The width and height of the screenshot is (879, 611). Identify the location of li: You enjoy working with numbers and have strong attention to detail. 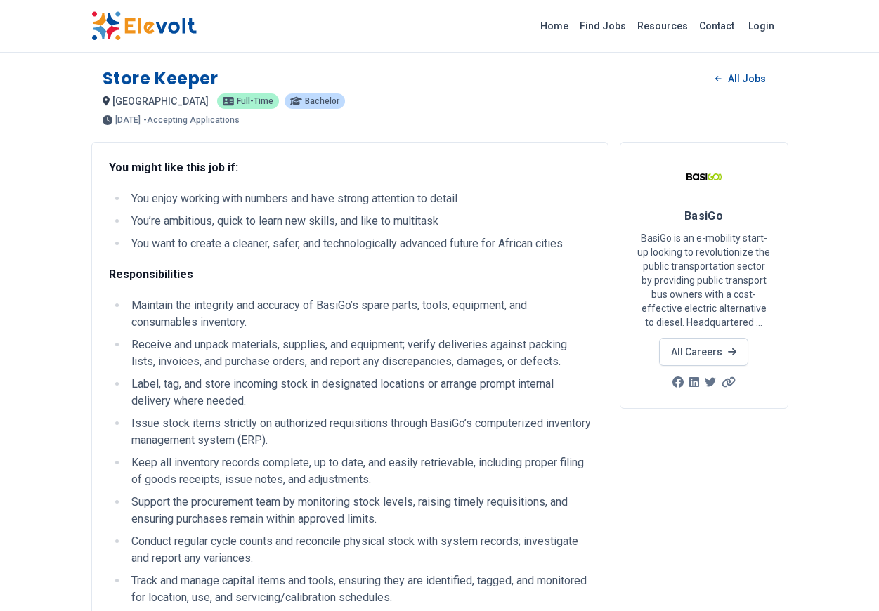
(359, 199).